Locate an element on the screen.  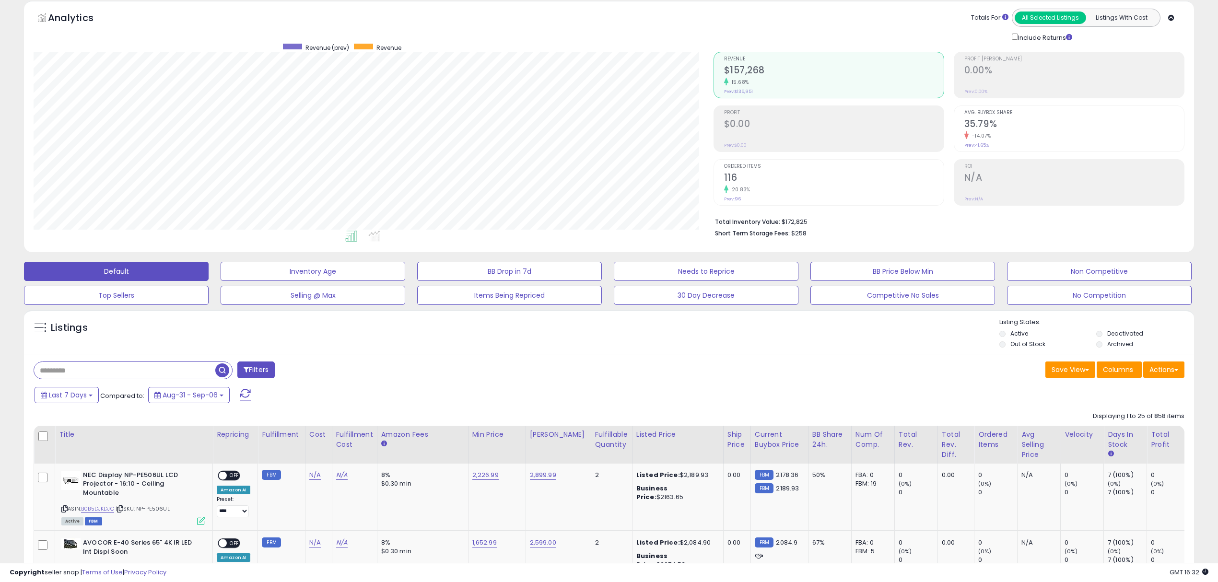
span: Last 7 Days is located at coordinates (68, 395).